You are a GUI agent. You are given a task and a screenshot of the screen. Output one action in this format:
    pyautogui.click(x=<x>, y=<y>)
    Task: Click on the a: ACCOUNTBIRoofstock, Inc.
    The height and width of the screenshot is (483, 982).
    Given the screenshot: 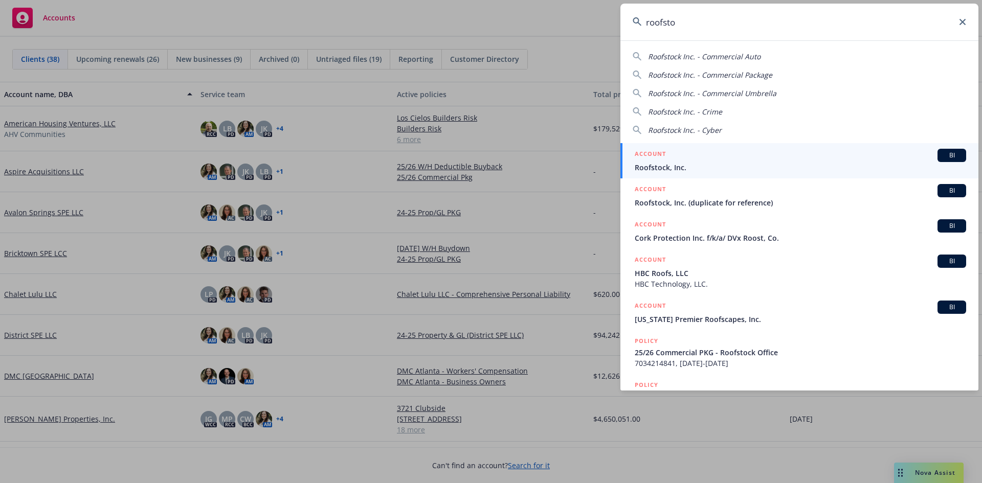 What is the action you would take?
    pyautogui.click(x=799, y=161)
    